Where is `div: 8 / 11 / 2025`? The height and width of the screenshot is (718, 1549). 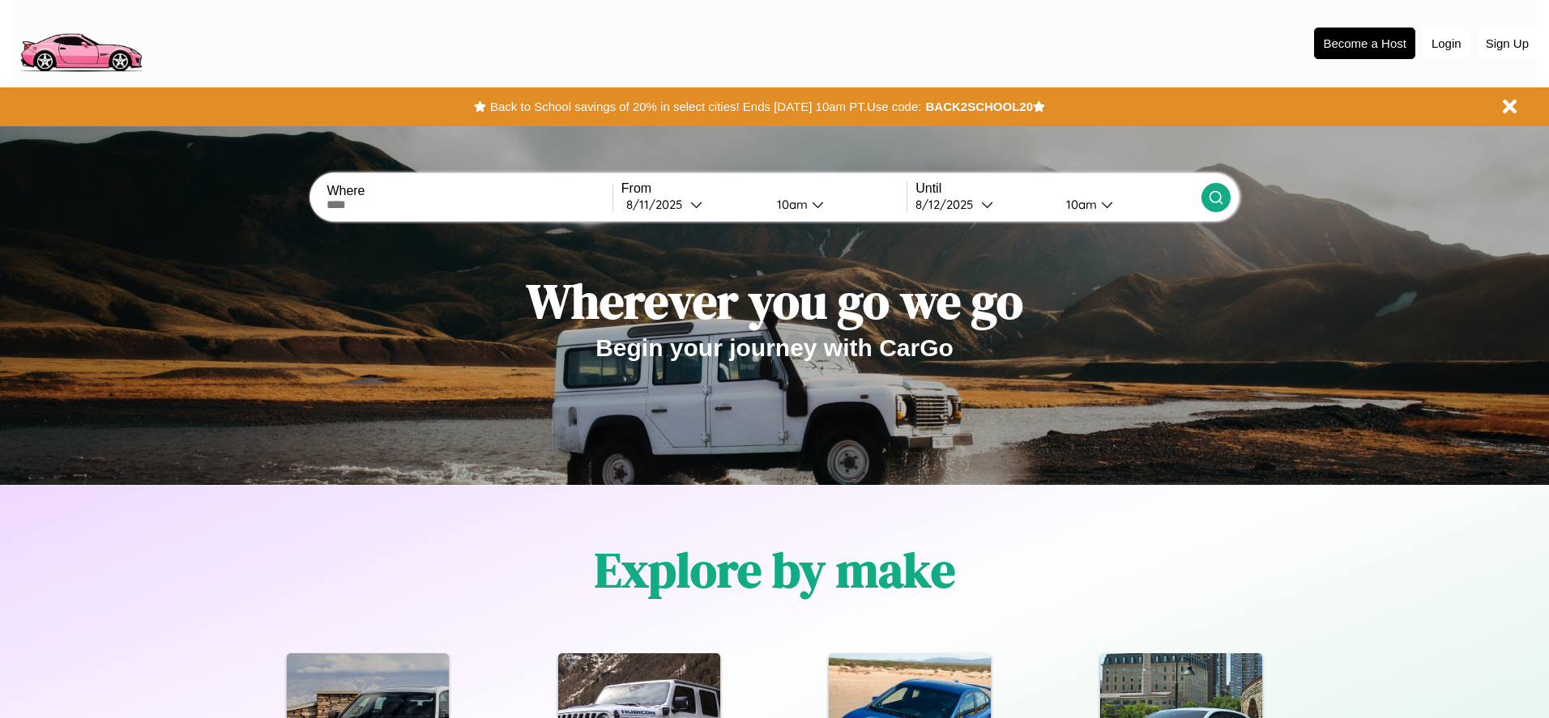
div: 8 / 11 / 2025 is located at coordinates (658, 204).